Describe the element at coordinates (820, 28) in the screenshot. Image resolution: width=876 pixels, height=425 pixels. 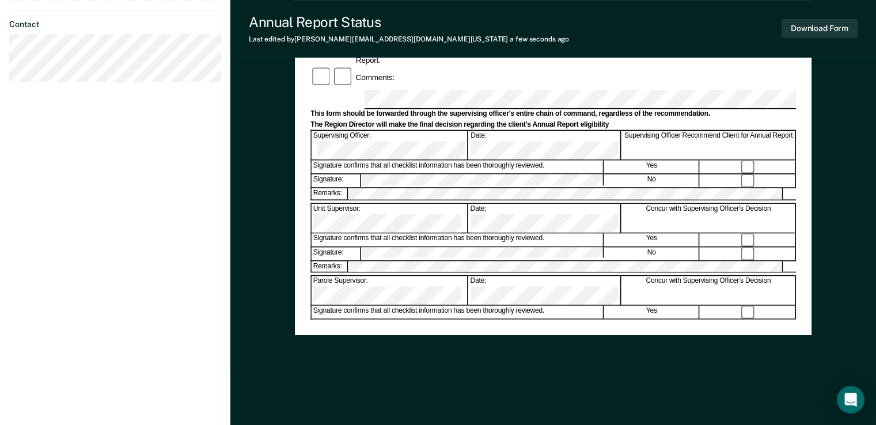
I see `button: Download Form` at that location.